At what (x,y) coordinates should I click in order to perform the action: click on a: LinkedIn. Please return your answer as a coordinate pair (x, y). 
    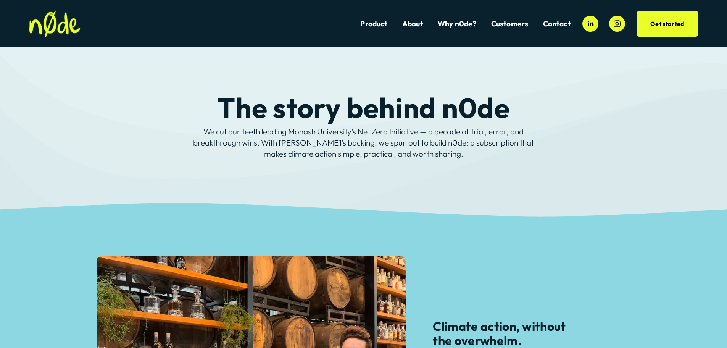
    Looking at the image, I should click on (590, 24).